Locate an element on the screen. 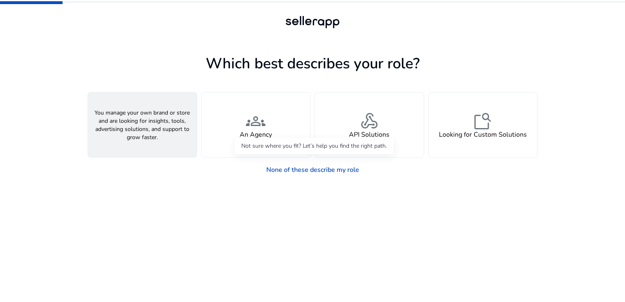  span: feature_search is located at coordinates (483, 121).